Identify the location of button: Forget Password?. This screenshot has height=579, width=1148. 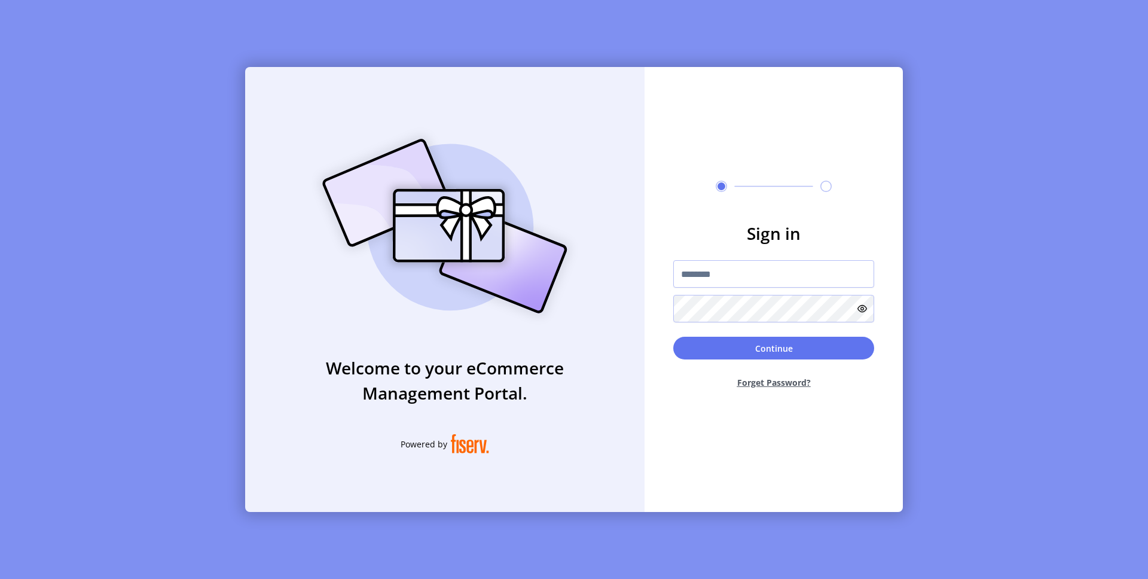
(773, 382).